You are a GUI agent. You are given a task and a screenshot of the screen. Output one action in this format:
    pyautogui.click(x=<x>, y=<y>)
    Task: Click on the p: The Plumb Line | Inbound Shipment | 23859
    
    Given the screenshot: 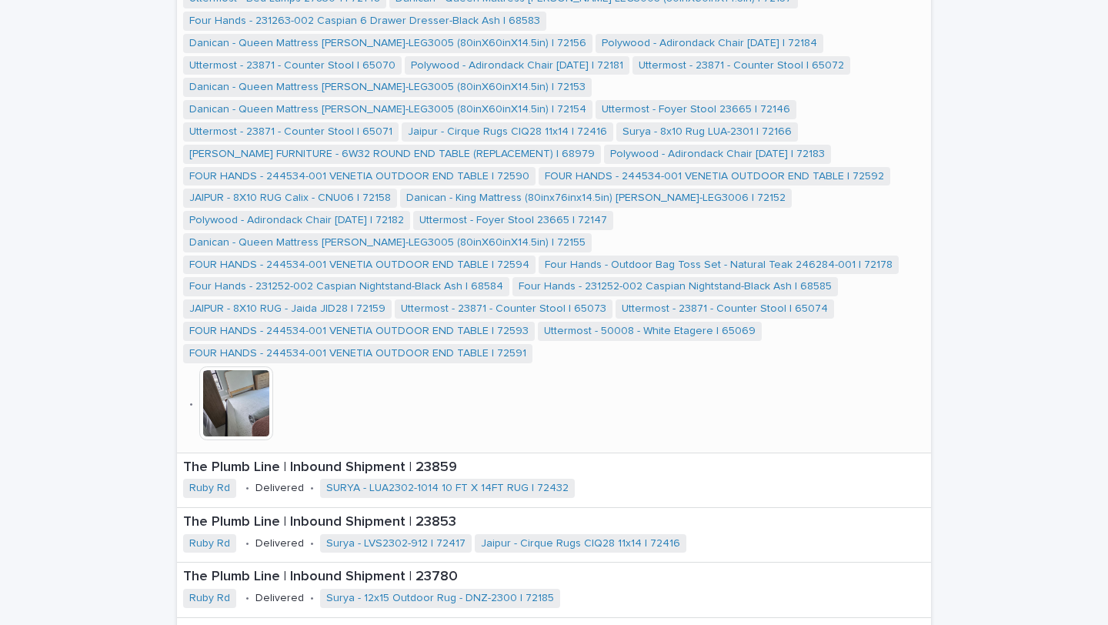 What is the action you would take?
    pyautogui.click(x=517, y=468)
    